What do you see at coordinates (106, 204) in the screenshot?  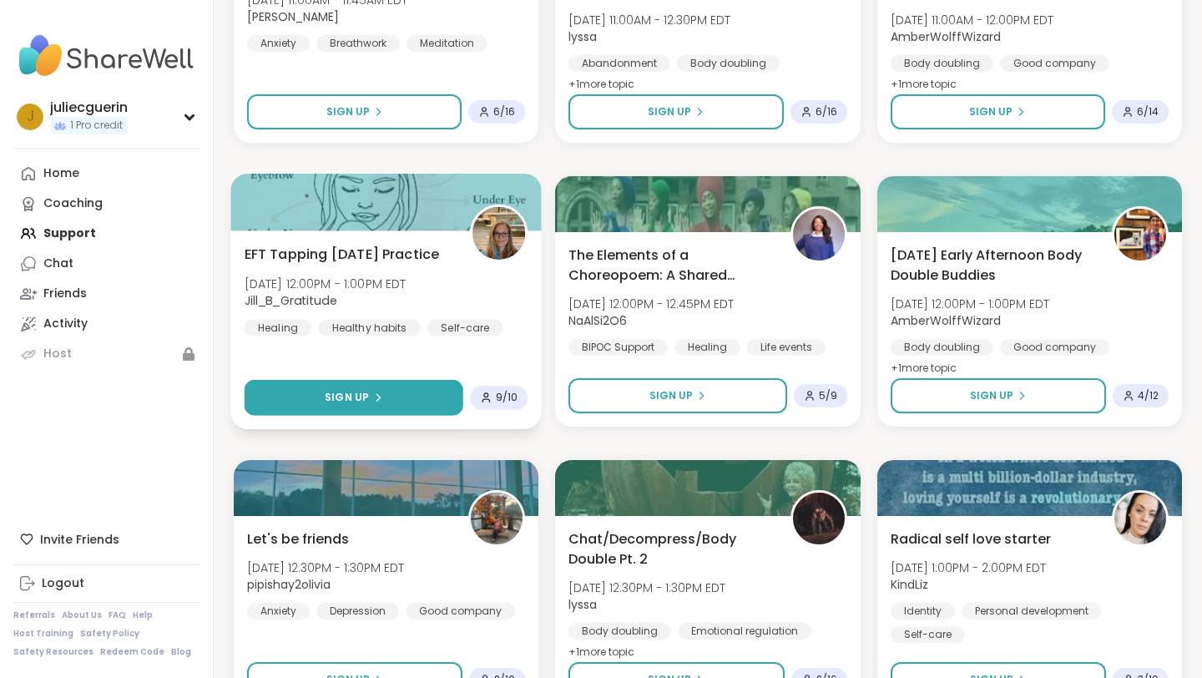 I see `a: Coaching` at bounding box center [106, 204].